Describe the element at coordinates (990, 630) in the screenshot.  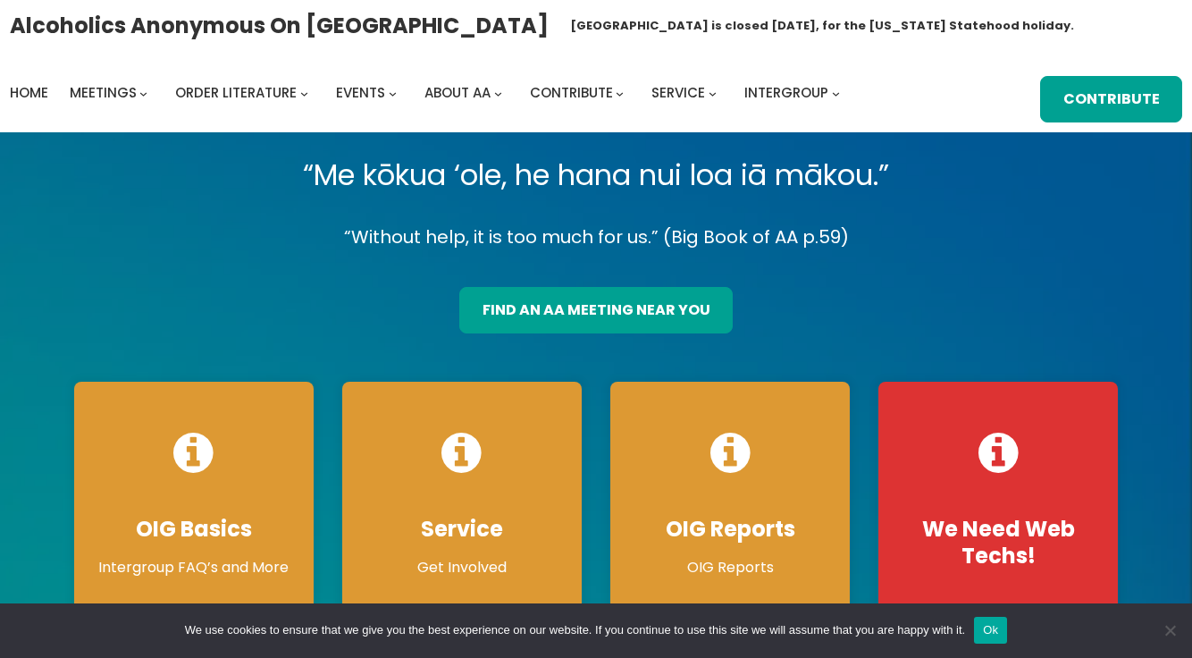
I see `button: Ok` at that location.